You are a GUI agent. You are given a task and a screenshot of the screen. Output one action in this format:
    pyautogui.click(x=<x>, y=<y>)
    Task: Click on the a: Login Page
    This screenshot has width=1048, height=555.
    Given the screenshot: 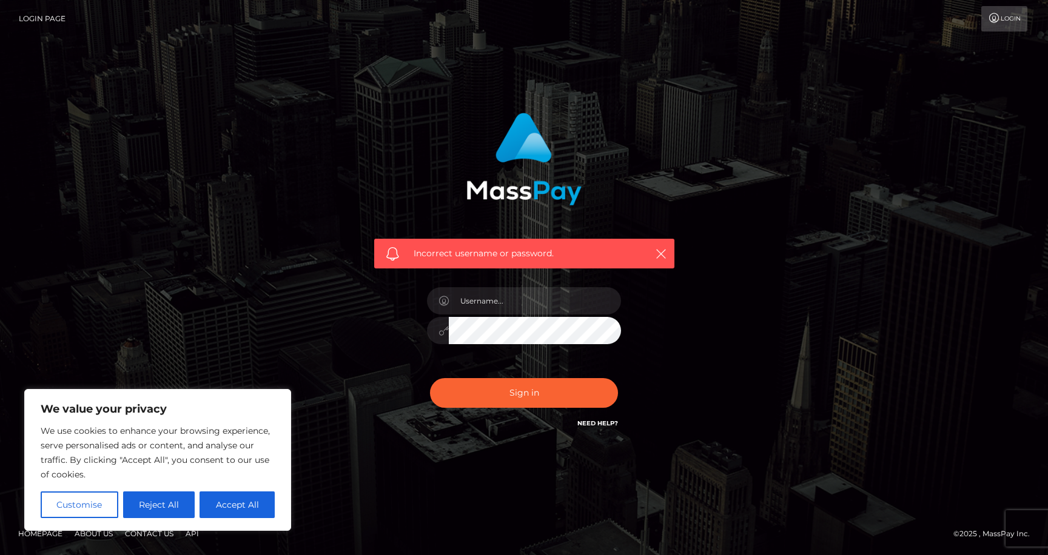 What is the action you would take?
    pyautogui.click(x=42, y=19)
    